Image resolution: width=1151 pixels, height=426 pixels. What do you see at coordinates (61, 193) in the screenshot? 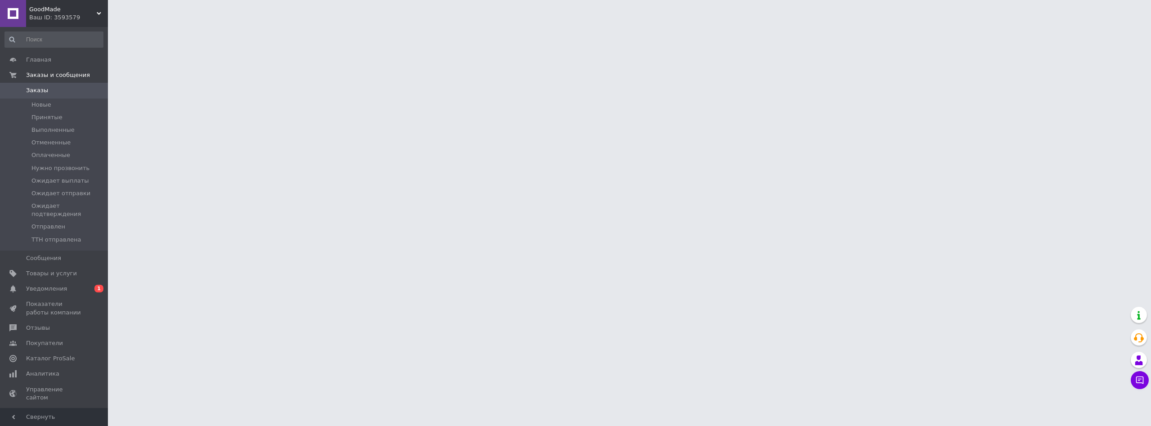
I see `span: Ожидает отправки` at bounding box center [61, 193].